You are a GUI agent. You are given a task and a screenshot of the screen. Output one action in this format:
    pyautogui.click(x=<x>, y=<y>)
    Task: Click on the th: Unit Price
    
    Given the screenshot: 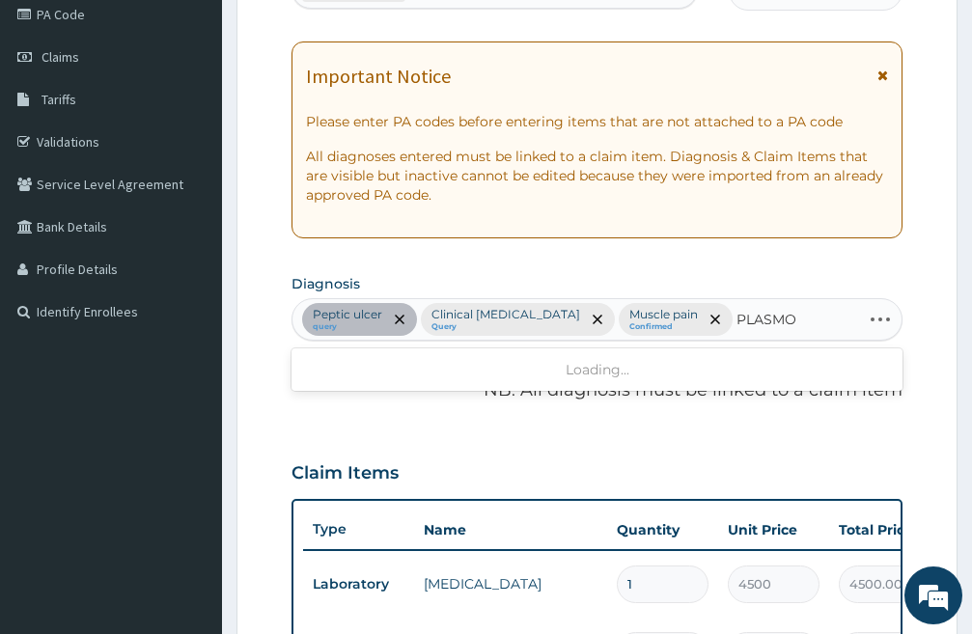 What is the action you would take?
    pyautogui.click(x=773, y=530)
    